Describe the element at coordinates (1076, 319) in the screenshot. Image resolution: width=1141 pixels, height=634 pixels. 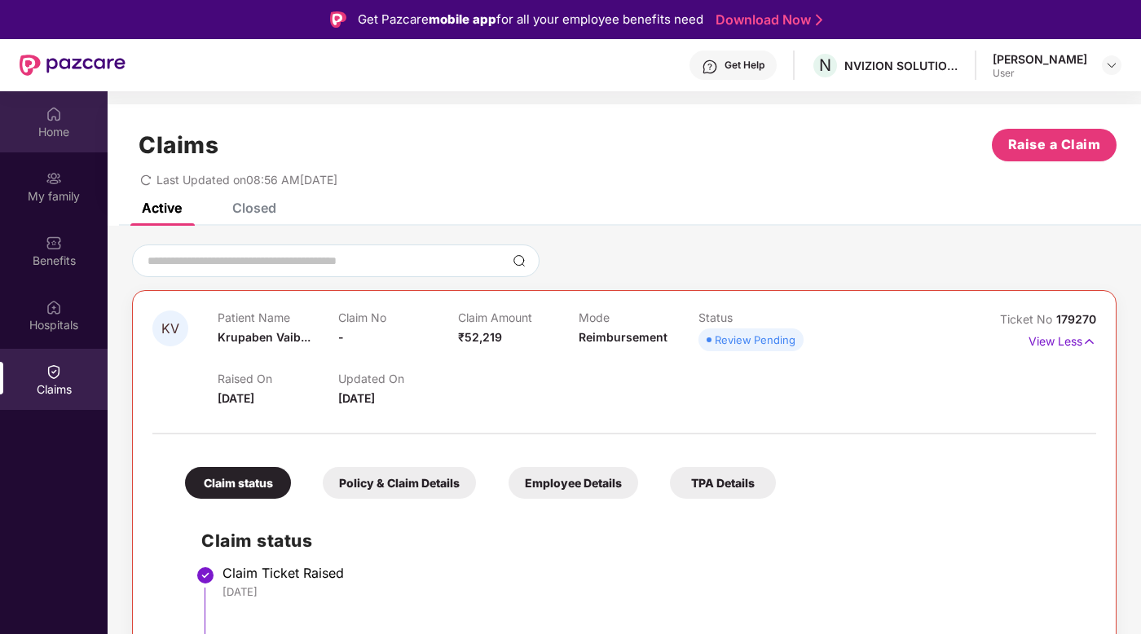
I see `span: 179270` at that location.